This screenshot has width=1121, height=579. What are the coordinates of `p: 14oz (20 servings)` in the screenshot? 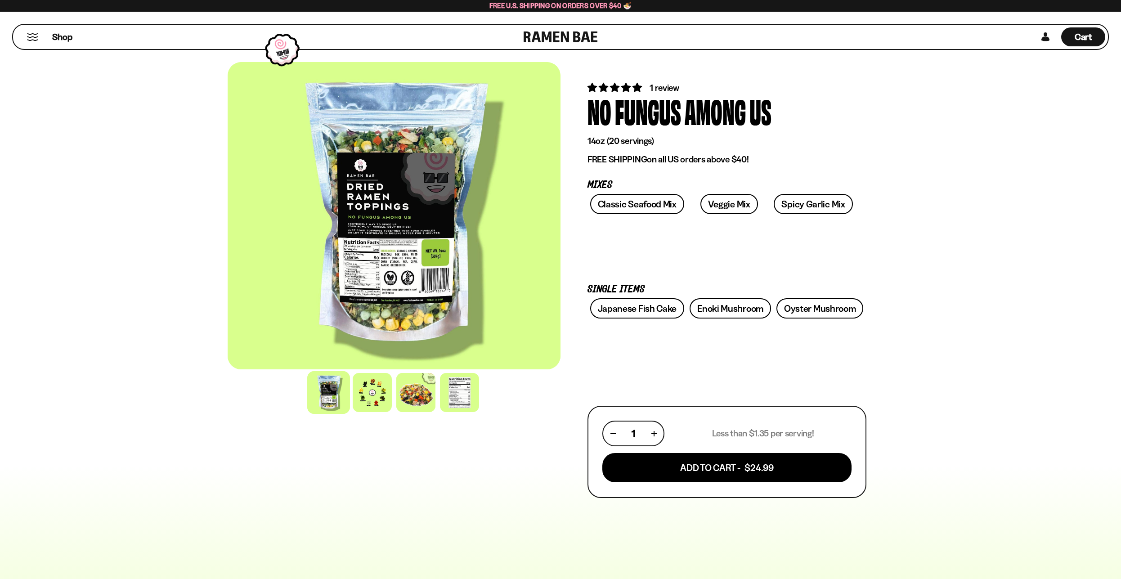 It's located at (727, 141).